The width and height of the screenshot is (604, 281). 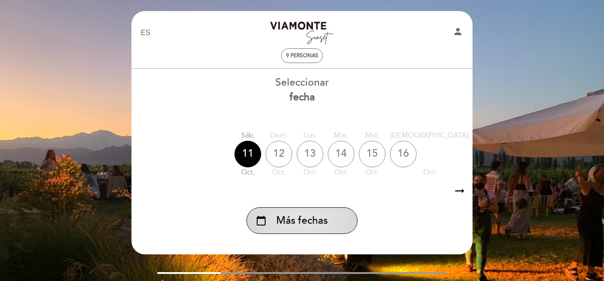 What do you see at coordinates (403, 154) in the screenshot?
I see `div: 16` at bounding box center [403, 154].